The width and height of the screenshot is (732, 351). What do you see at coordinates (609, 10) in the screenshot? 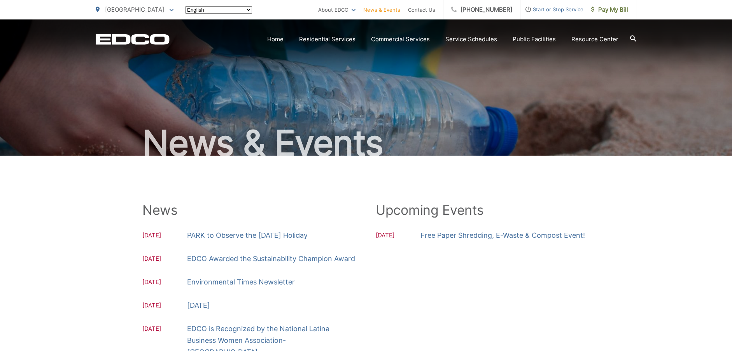
I see `span: Pay My Bill` at bounding box center [609, 10].